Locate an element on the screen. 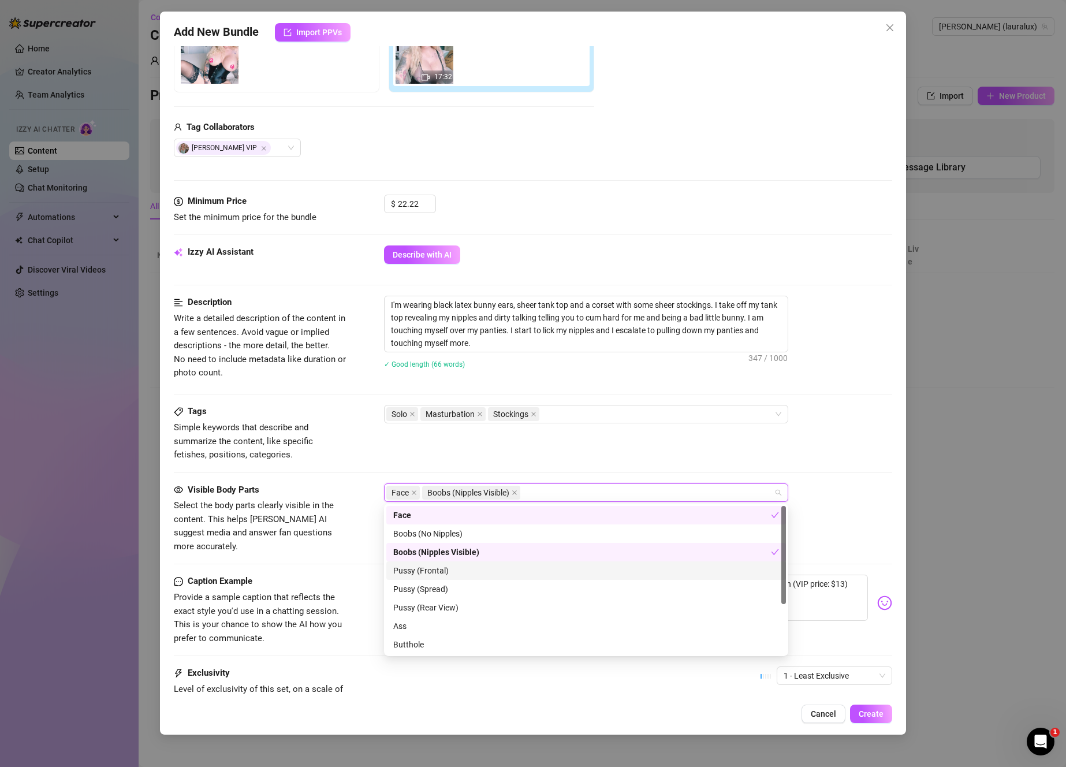  strong: Minimum Price is located at coordinates (217, 201).